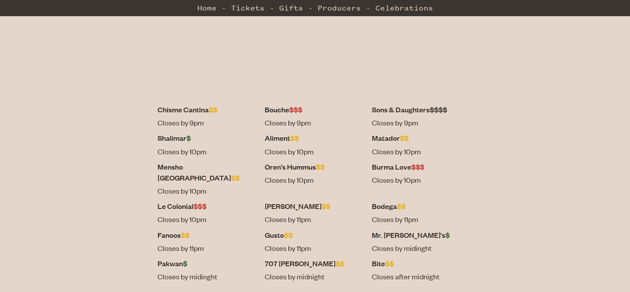  I want to click on dt: Bouche, so click(315, 109).